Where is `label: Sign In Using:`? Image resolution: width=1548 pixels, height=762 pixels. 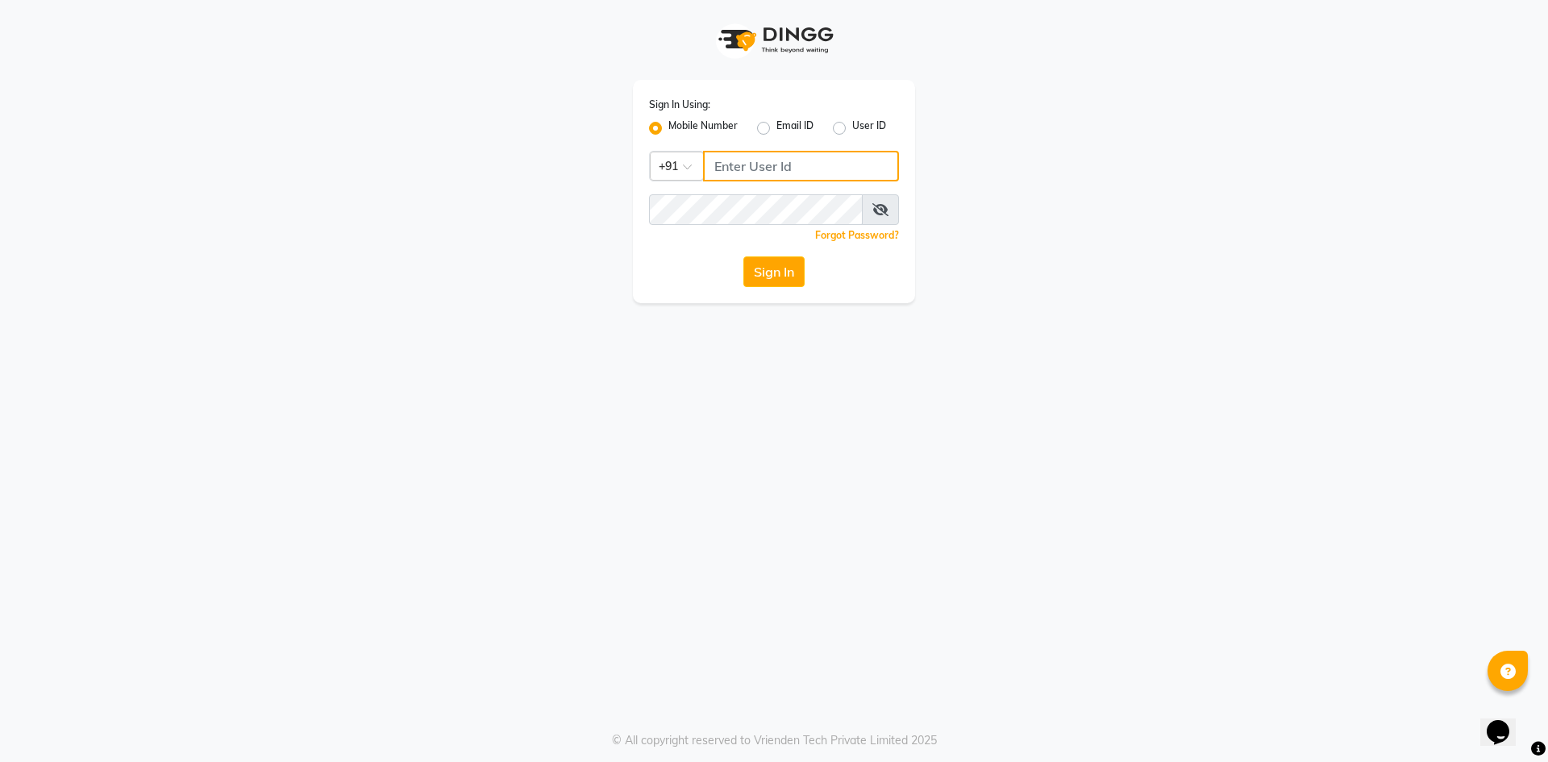
label: Sign In Using: is located at coordinates (680, 105).